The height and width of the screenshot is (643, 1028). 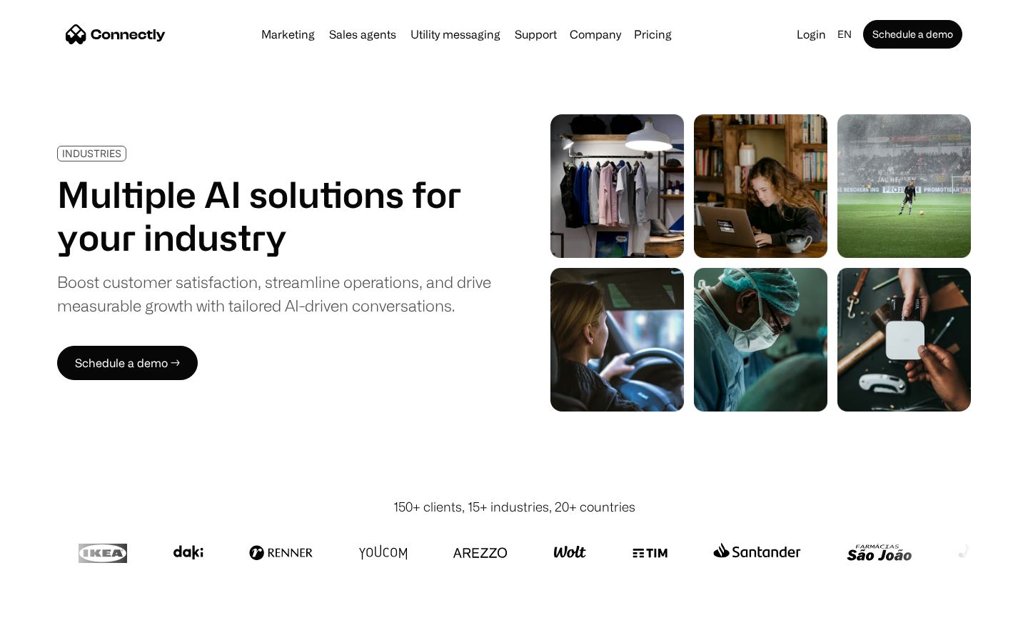 What do you see at coordinates (50, 627) in the screenshot?
I see `aside: Language selected: English` at bounding box center [50, 627].